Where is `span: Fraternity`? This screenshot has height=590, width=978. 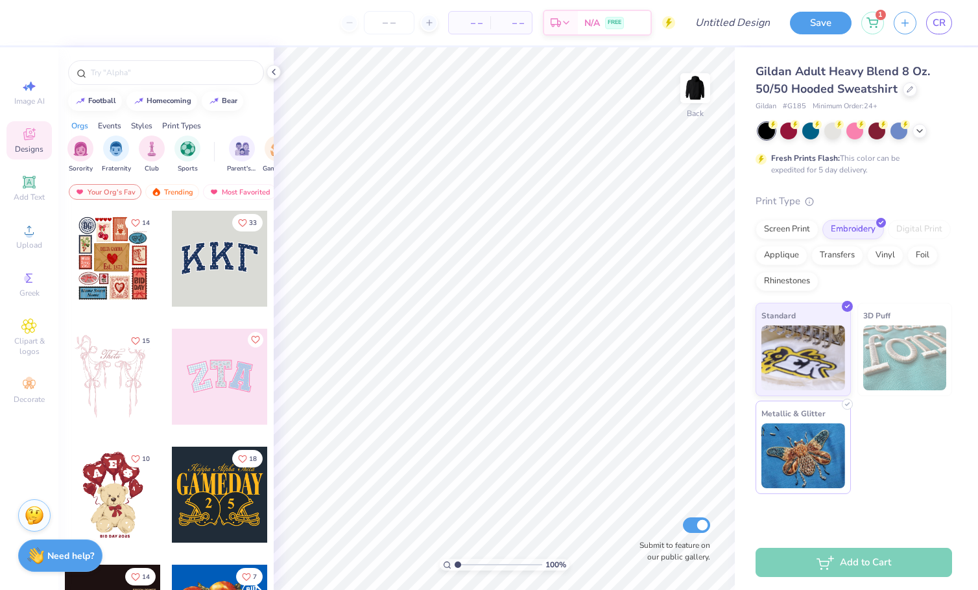
span: Fraternity is located at coordinates (116, 169).